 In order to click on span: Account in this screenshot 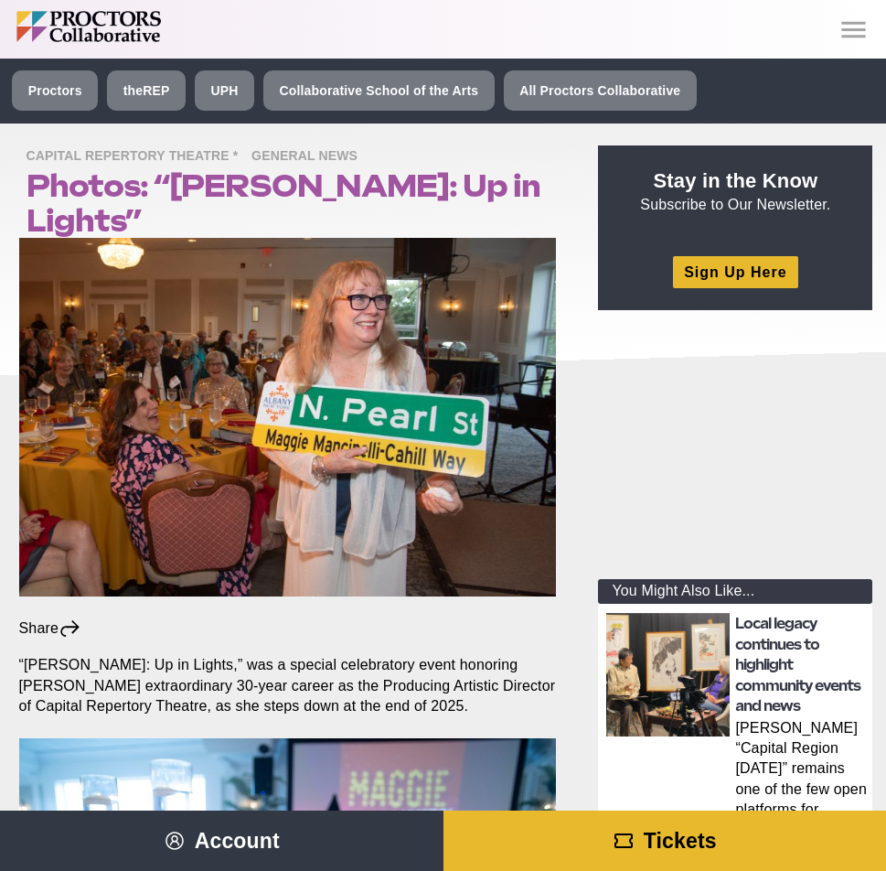, I will do `click(237, 840)`.